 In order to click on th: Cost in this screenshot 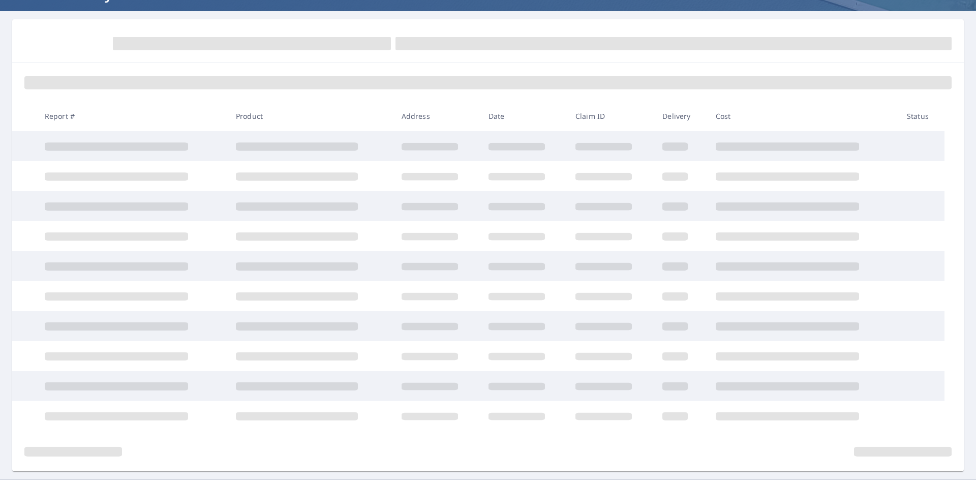, I will do `click(803, 116)`.